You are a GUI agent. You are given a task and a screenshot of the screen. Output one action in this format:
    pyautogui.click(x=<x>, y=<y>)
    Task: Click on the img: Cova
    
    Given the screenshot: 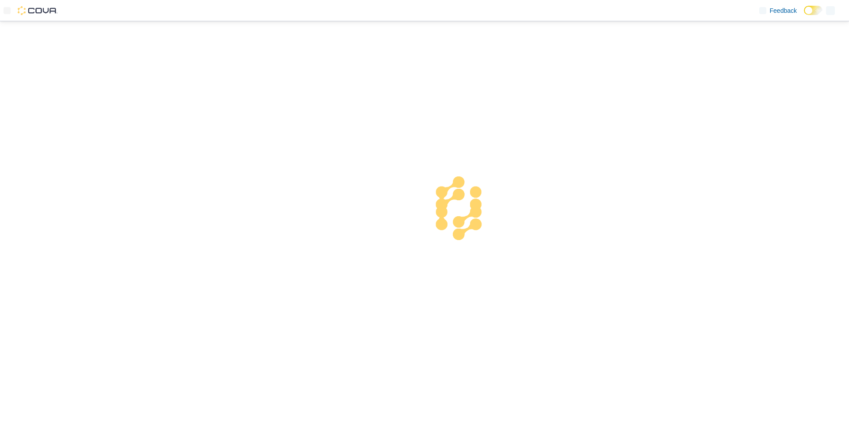 What is the action you would take?
    pyautogui.click(x=38, y=11)
    